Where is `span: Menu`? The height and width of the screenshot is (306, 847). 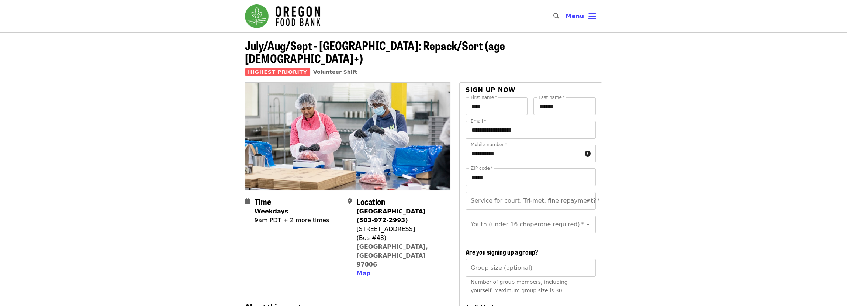 span: Menu is located at coordinates (575, 16).